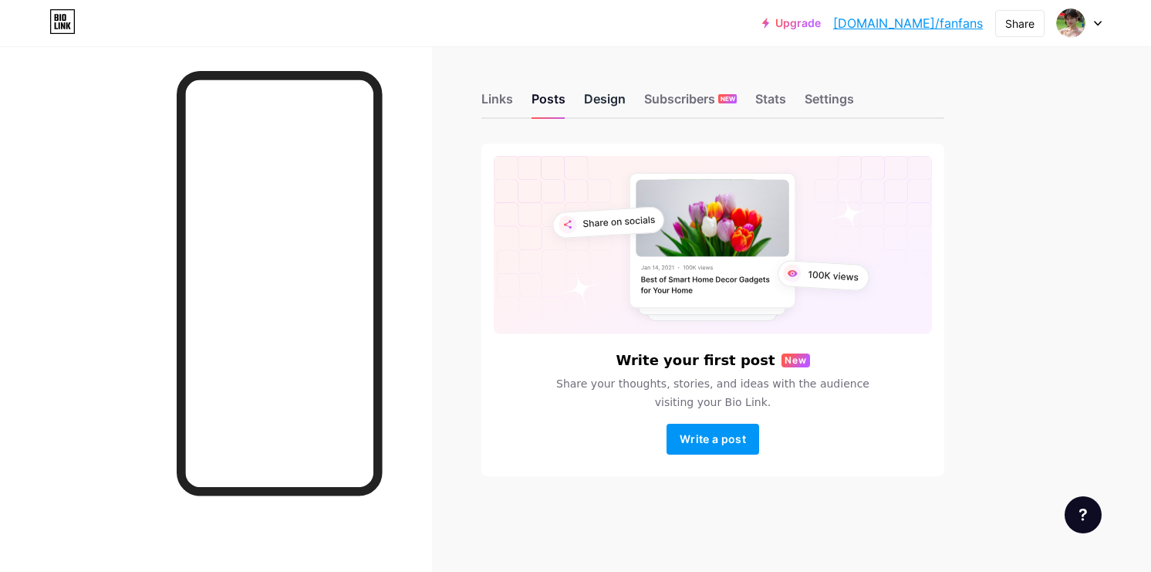 The image size is (1151, 572). What do you see at coordinates (713, 393) in the screenshot?
I see `span: Share your thoughts, stories, and ideas with the audience visiting your Bio Link.` at bounding box center [713, 393].